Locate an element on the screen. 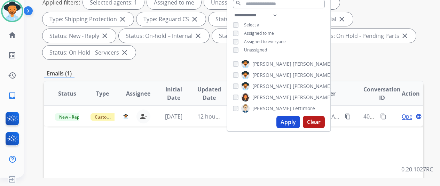  span: Assigned to everyone is located at coordinates (265, 41).